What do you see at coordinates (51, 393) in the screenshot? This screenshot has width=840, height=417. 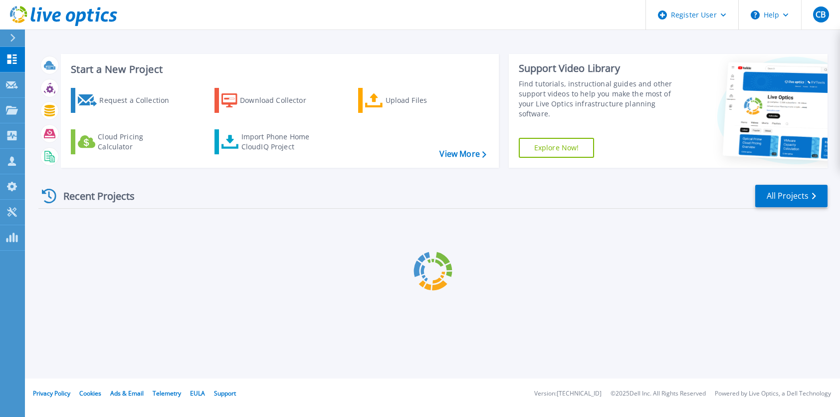 I see `a: Privacy Policy` at bounding box center [51, 393].